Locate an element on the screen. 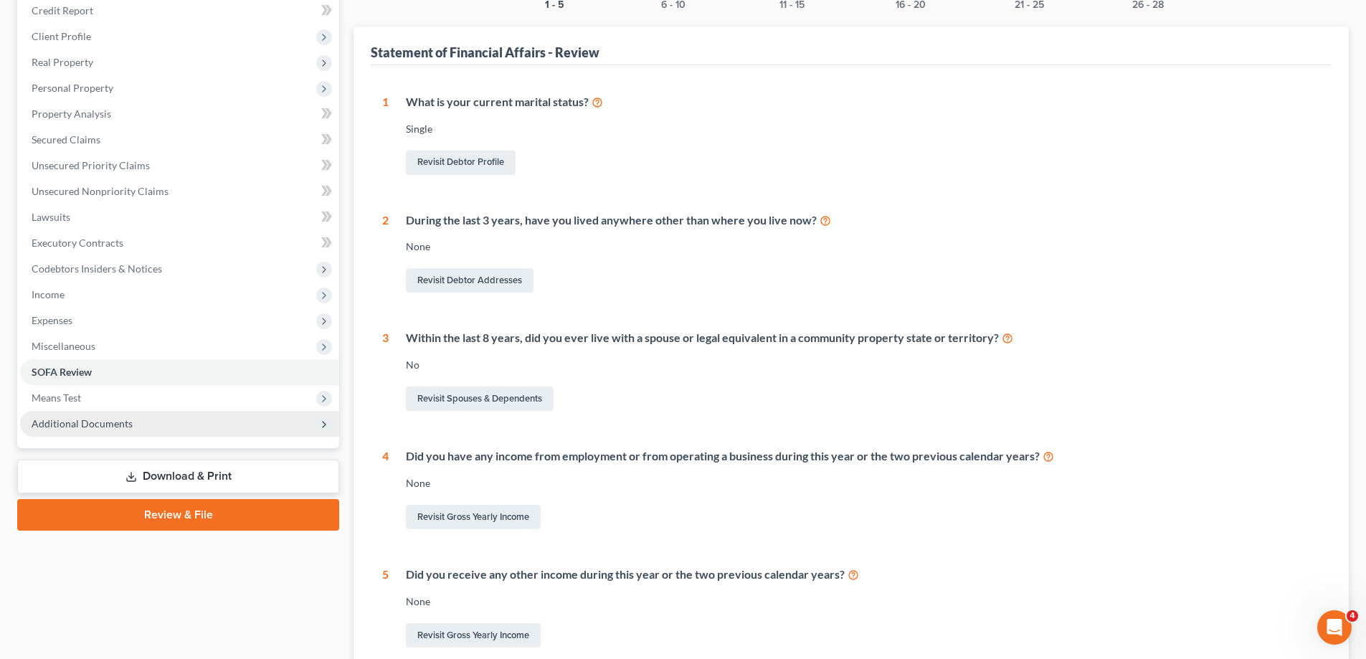  span: Miscellaneous is located at coordinates (63, 346).